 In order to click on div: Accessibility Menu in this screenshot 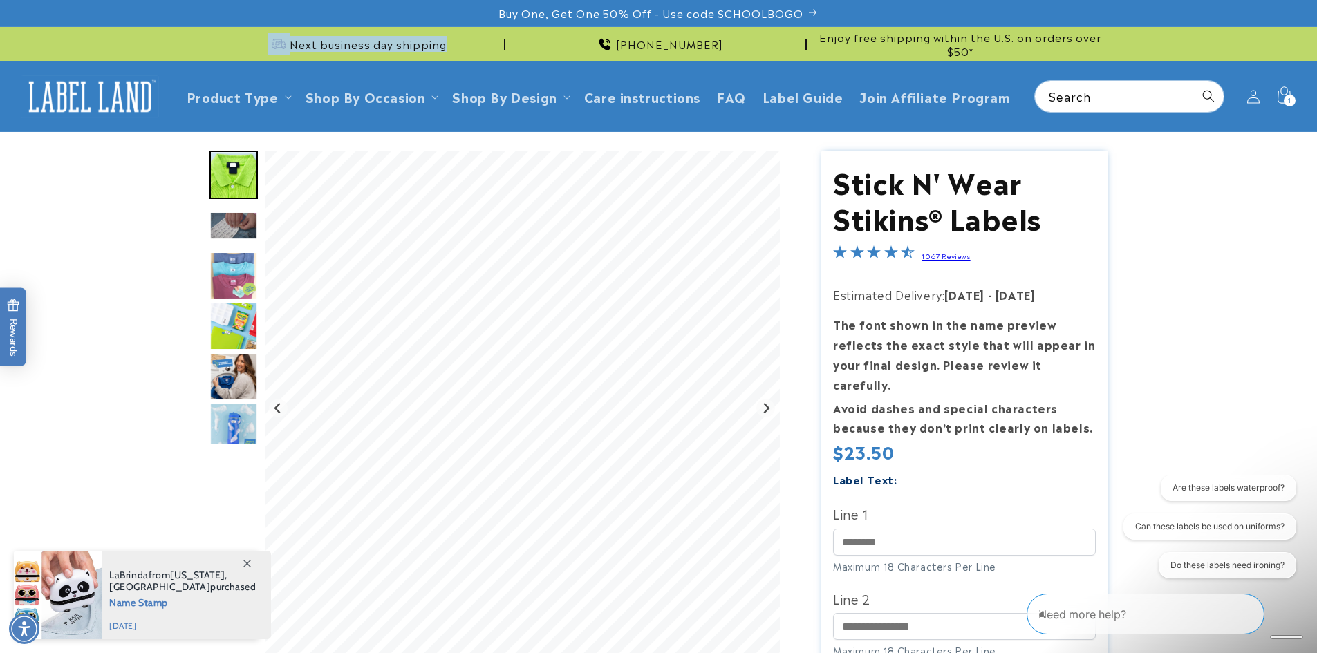, I will do `click(24, 629)`.